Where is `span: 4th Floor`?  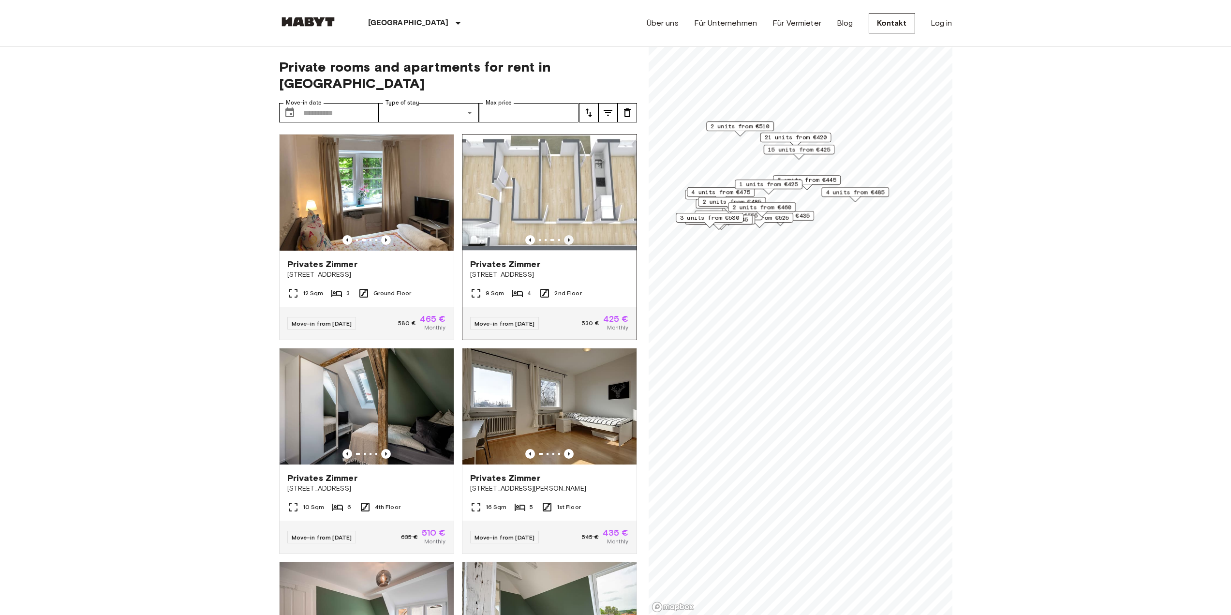 span: 4th Floor is located at coordinates (387, 507).